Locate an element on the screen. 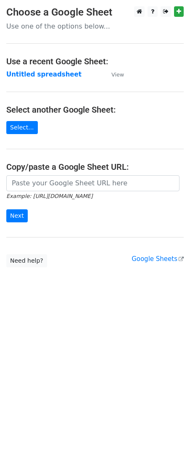 The image size is (190, 472). small: View is located at coordinates (118, 74).